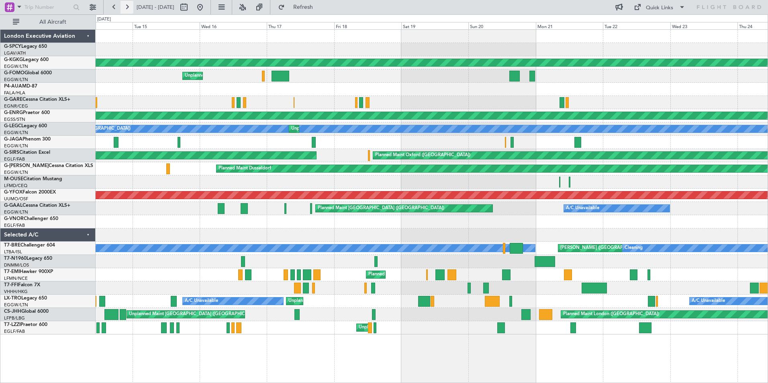 The height and width of the screenshot is (383, 768). What do you see at coordinates (14, 93) in the screenshot?
I see `a: FALA/HLA` at bounding box center [14, 93].